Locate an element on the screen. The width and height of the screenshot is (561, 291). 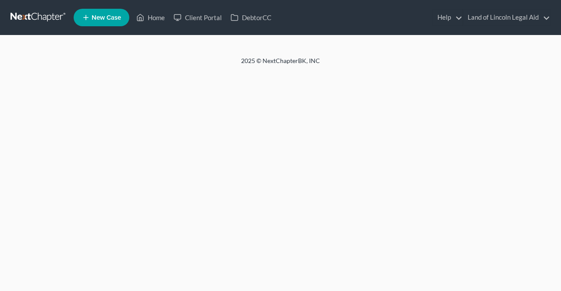
a: DebtorCC is located at coordinates (251, 18).